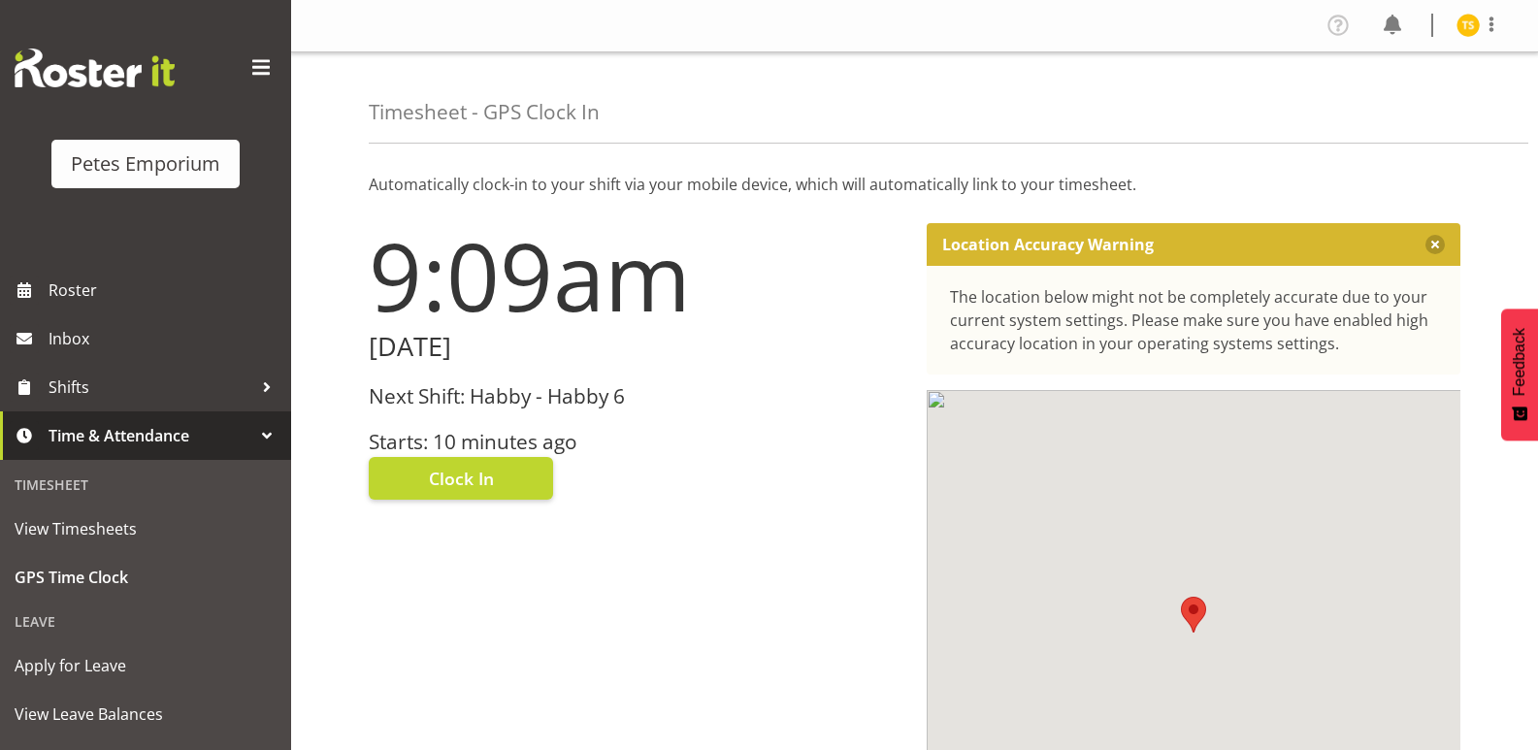 The width and height of the screenshot is (1538, 750). Describe the element at coordinates (636, 442) in the screenshot. I see `h3: Starts: 10 minutes ago` at that location.